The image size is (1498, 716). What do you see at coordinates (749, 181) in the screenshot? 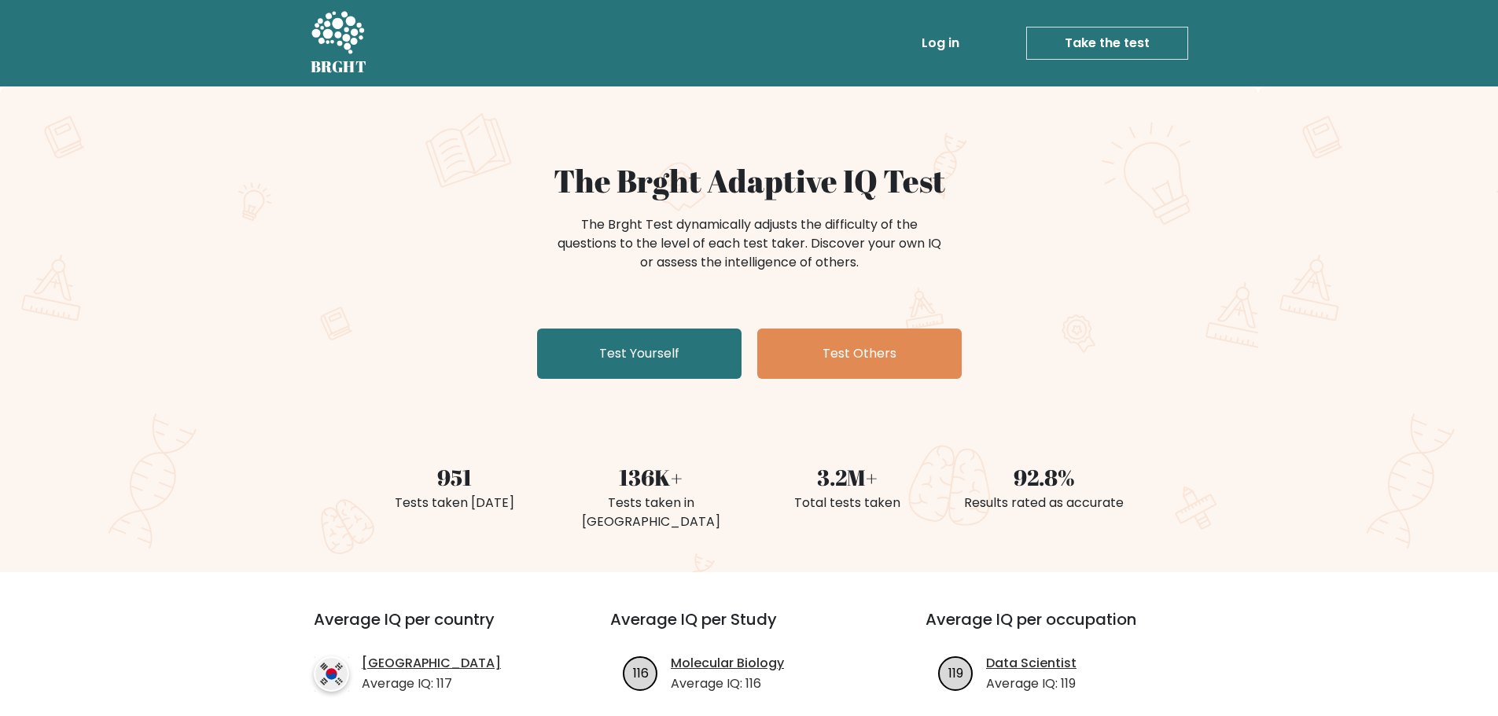
I see `h1: The Brght Adaptive IQ Test` at bounding box center [749, 181].